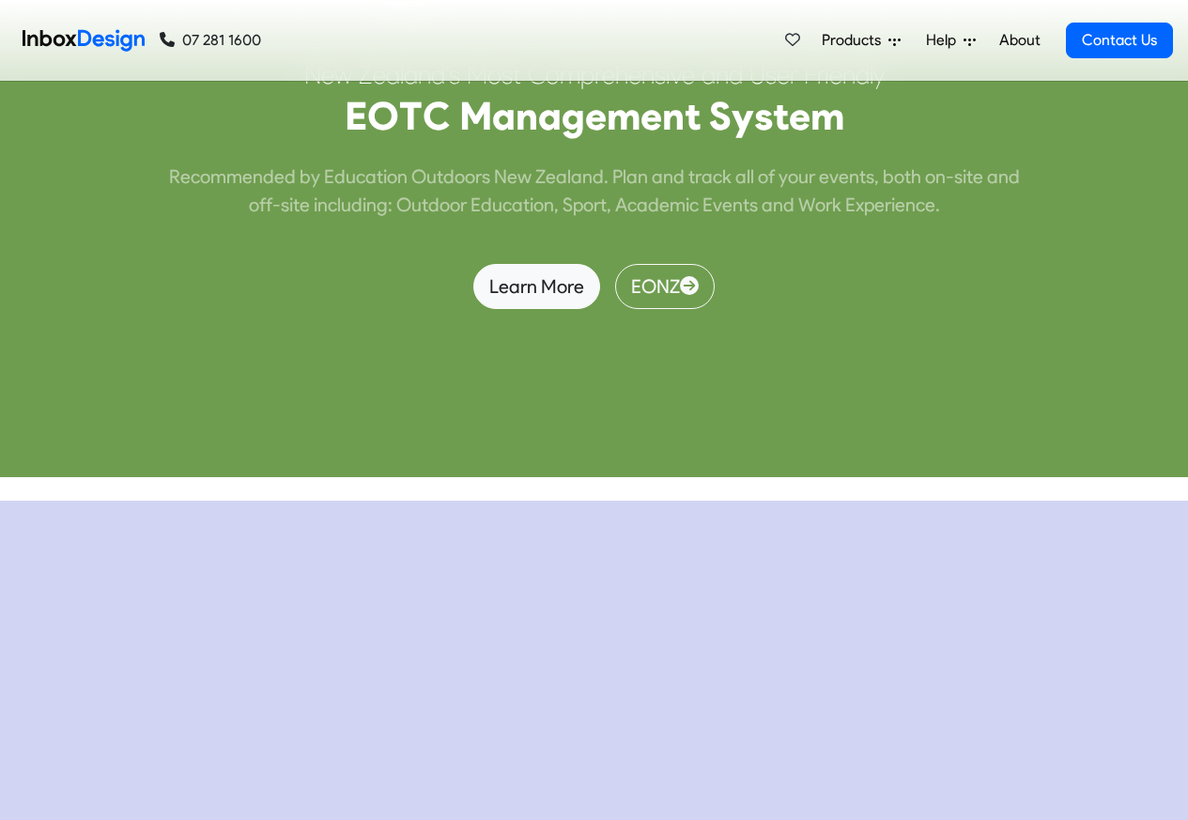  I want to click on div: E, so click(707, 205).